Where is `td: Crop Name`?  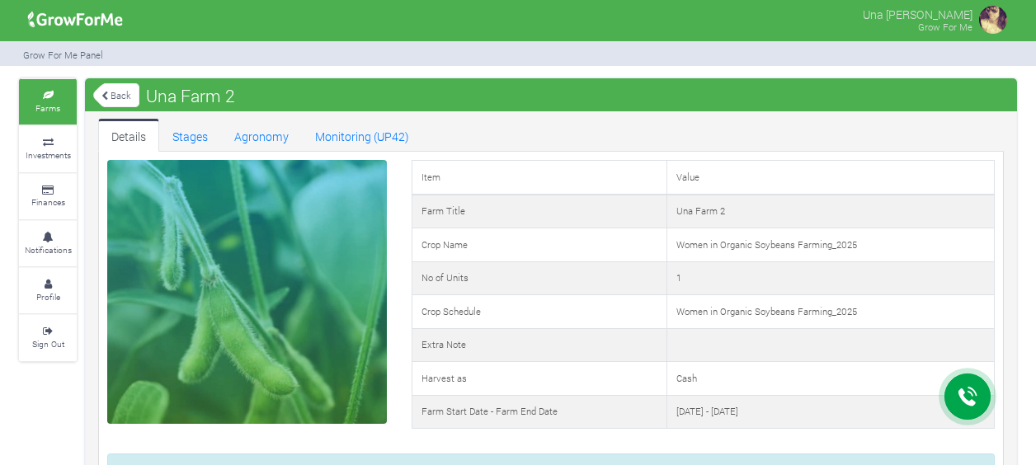
td: Crop Name is located at coordinates (539, 245).